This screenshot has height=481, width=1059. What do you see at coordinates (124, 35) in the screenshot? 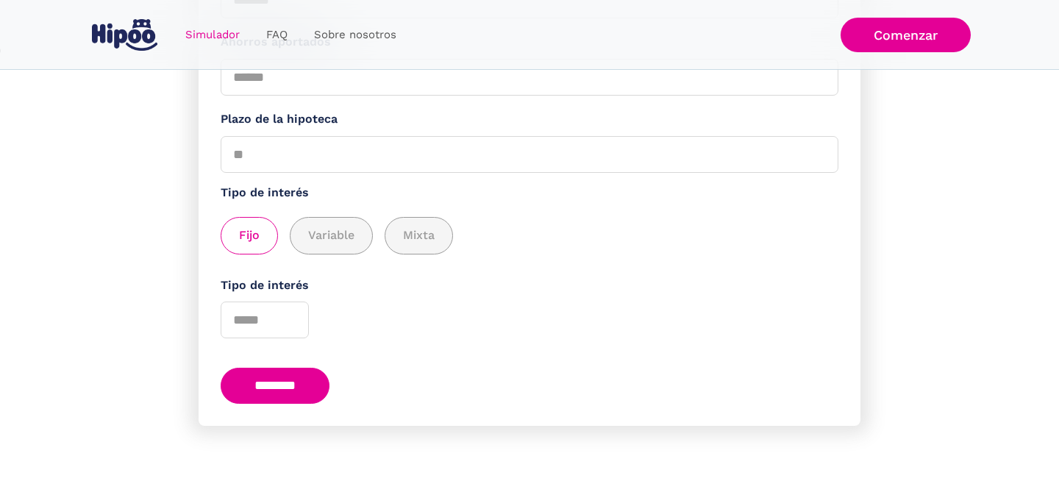
I see `a: home` at bounding box center [124, 35].